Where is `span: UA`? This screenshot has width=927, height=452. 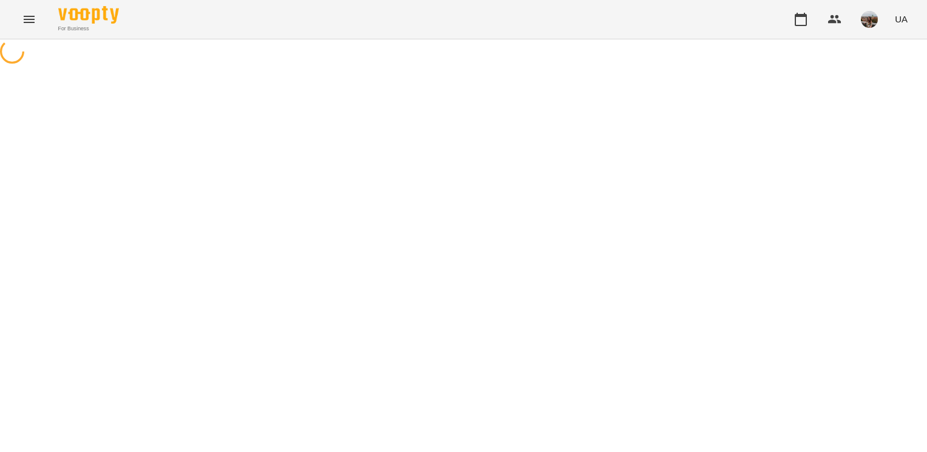 span: UA is located at coordinates (901, 19).